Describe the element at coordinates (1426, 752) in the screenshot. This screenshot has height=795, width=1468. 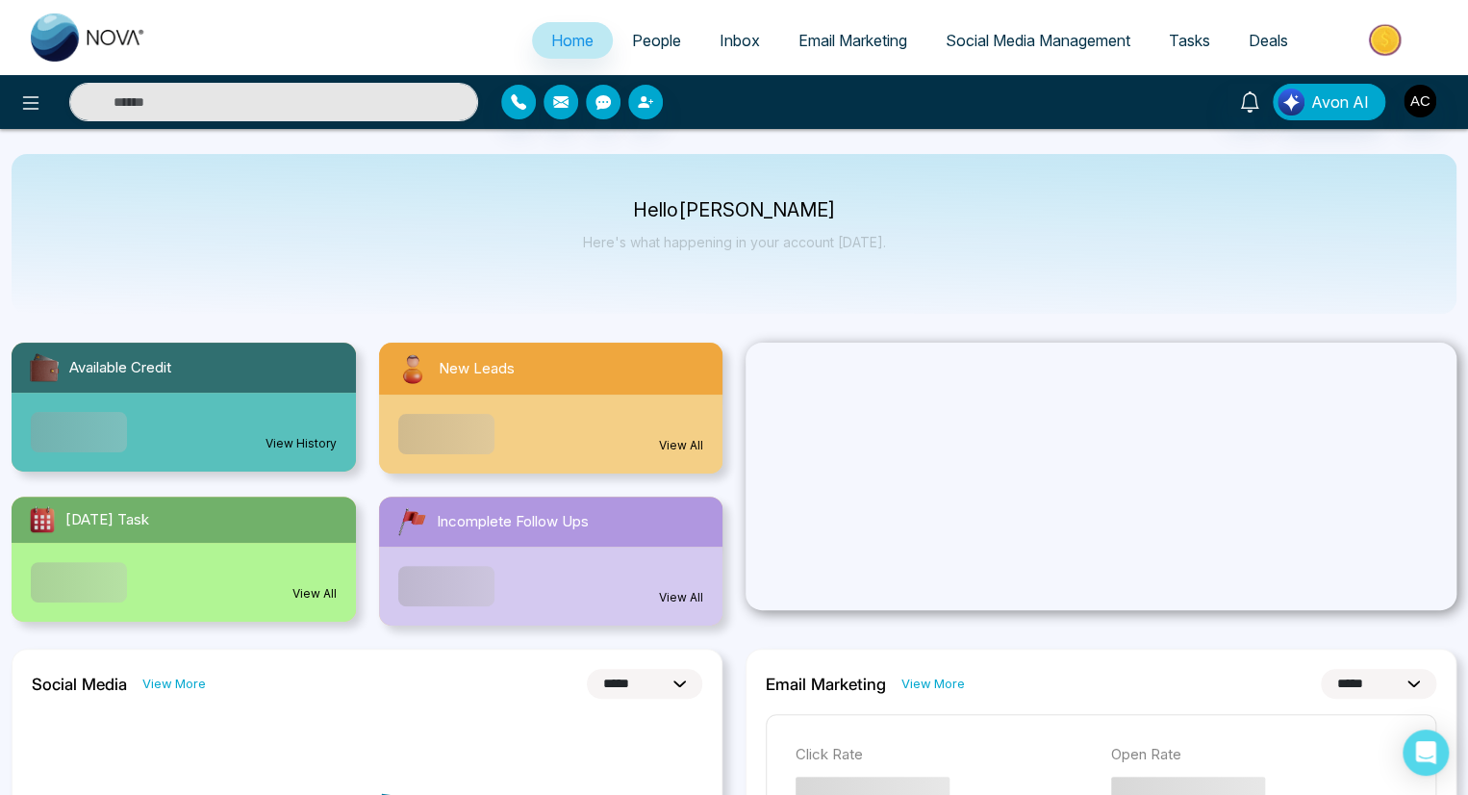
I see `div: Open Intercom Messenger` at that location.